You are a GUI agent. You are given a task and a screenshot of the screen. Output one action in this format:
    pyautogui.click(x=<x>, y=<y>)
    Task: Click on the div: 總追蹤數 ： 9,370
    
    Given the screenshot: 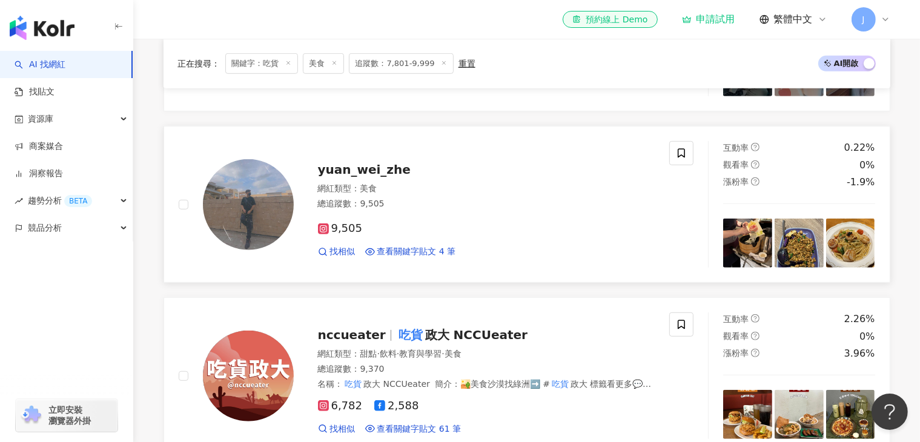 What is the action you would take?
    pyautogui.click(x=486, y=369)
    